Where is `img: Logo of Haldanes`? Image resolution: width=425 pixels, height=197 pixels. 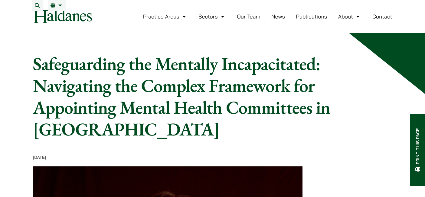
img: Logo of Haldanes is located at coordinates (62, 16).